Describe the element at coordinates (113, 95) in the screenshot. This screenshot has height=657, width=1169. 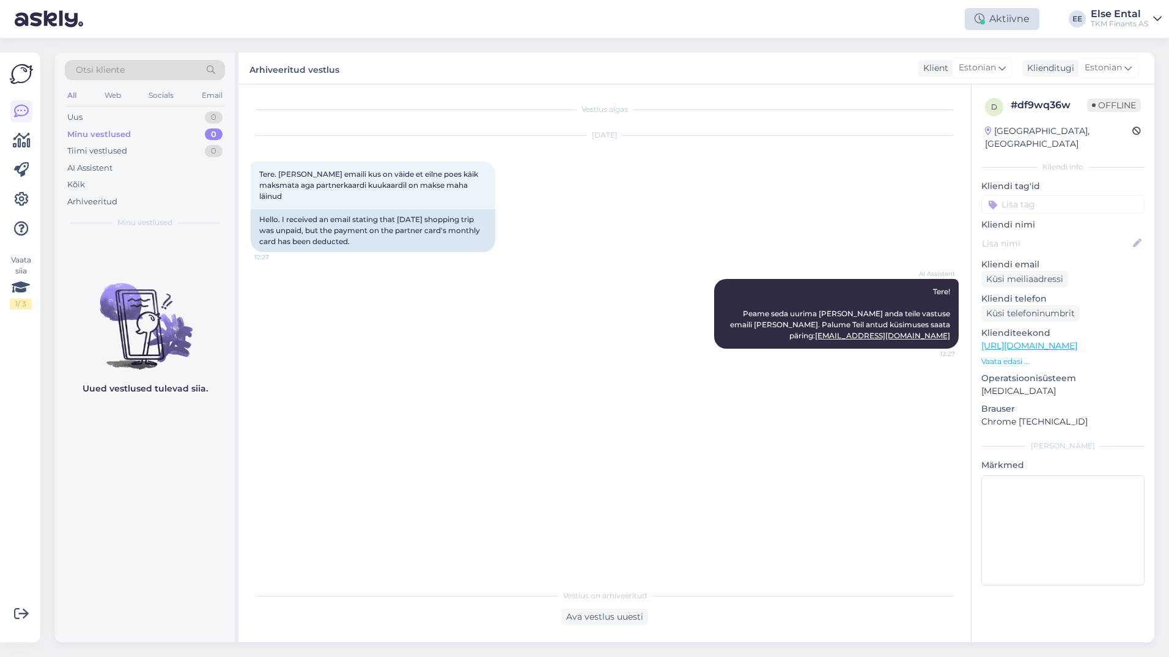
I see `div: Web` at that location.